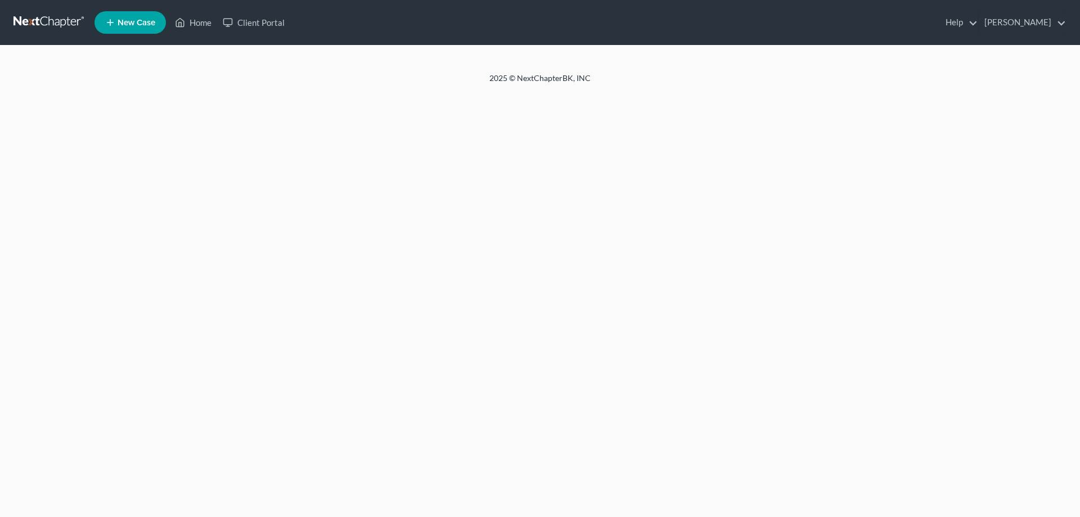  Describe the element at coordinates (193, 23) in the screenshot. I see `a: Home` at that location.